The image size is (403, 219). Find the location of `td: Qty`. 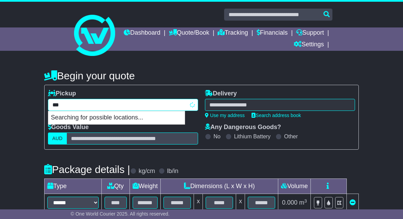

td: Qty is located at coordinates (116, 186).